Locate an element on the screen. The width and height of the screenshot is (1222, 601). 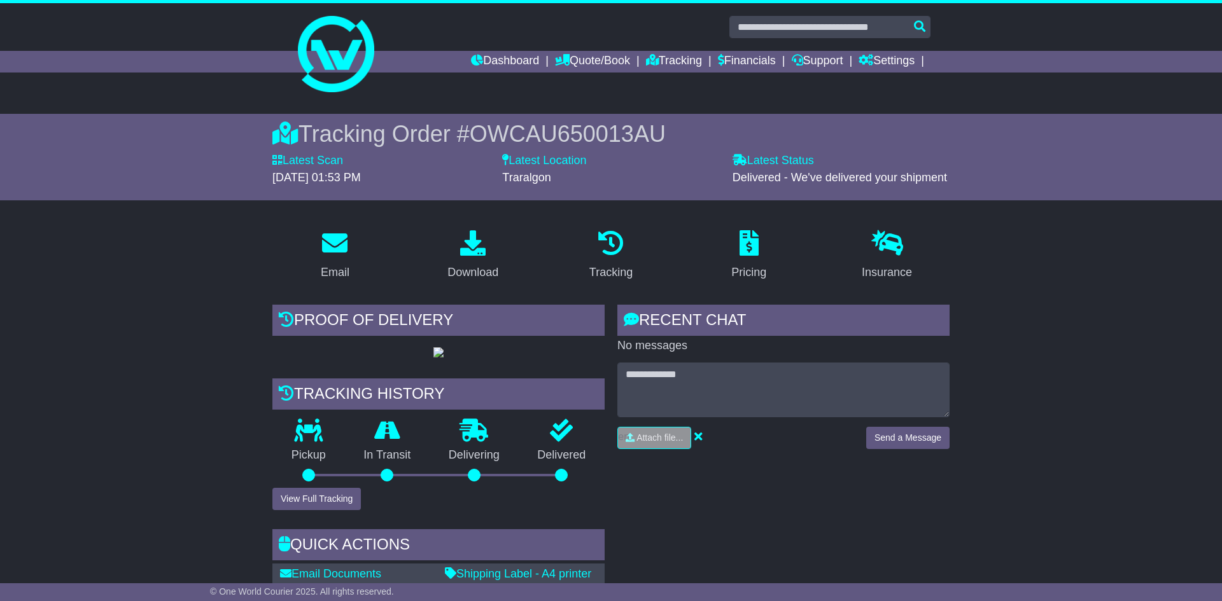
a: Dashboard is located at coordinates (505, 62).